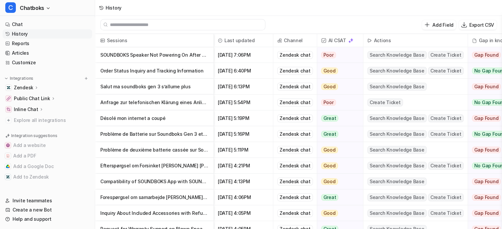 The width and height of the screenshot is (502, 229). What do you see at coordinates (154, 182) in the screenshot?
I see `p: Compatibility of SOUNDBOKS App with SOUNDBOKS 2` at bounding box center [154, 182].